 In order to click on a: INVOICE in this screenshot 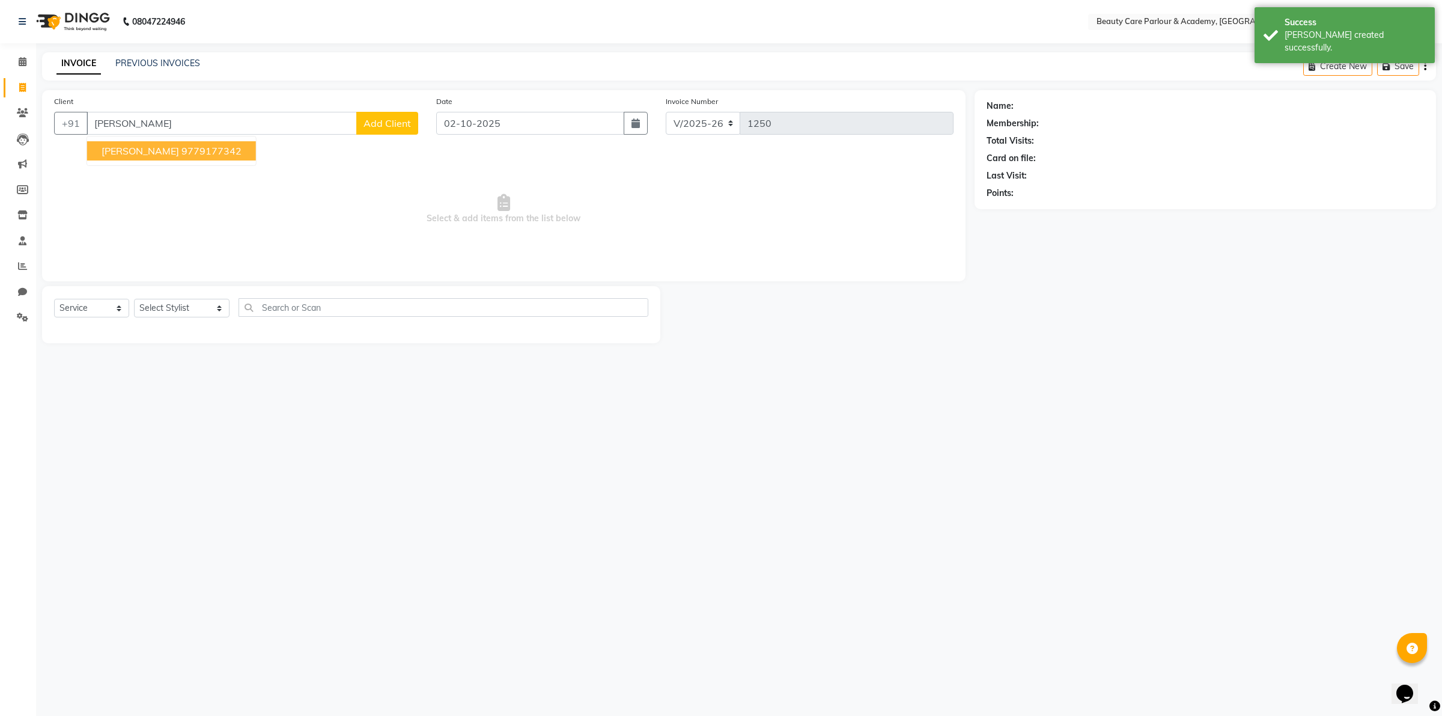, I will do `click(79, 64)`.